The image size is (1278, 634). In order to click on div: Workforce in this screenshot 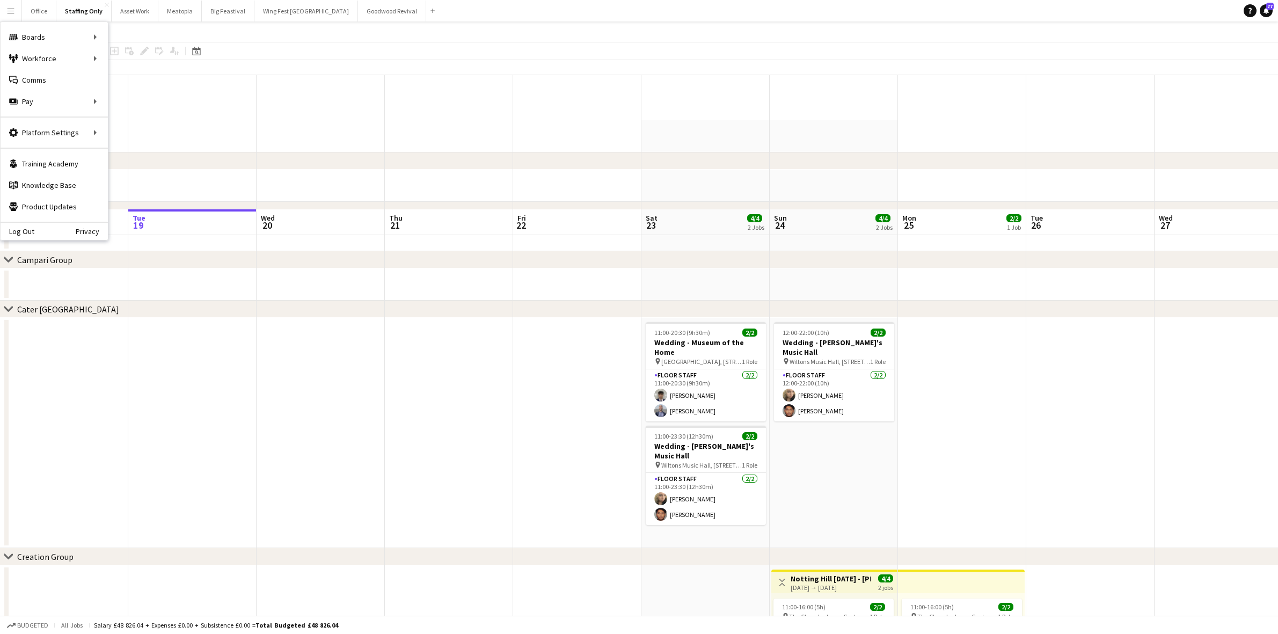, I will do `click(54, 59)`.